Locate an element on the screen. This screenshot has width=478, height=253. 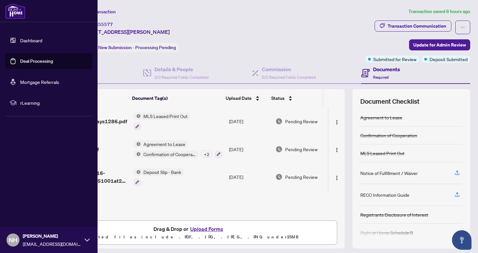
span: Agreement to Lease is located at coordinates (164, 144).